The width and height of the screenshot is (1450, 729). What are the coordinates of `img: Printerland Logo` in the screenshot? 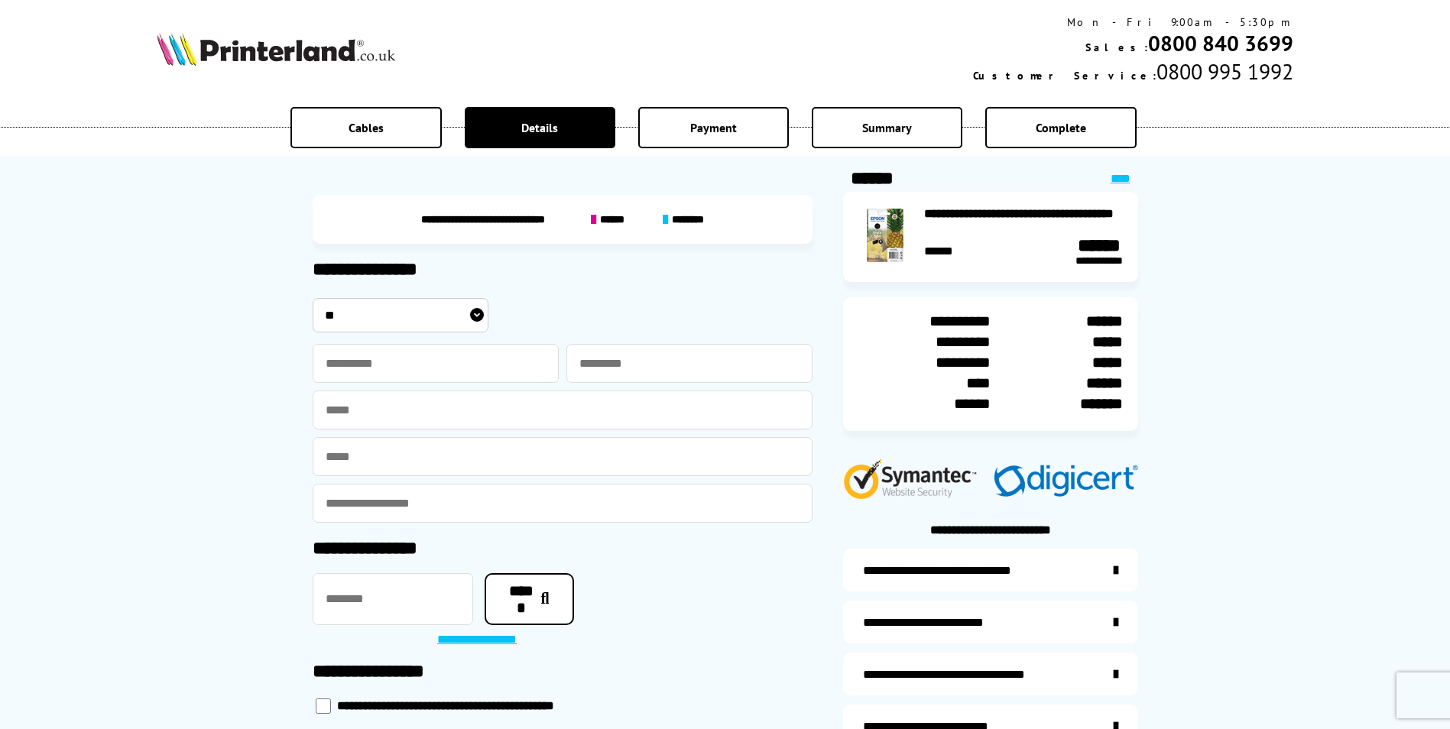 It's located at (276, 49).